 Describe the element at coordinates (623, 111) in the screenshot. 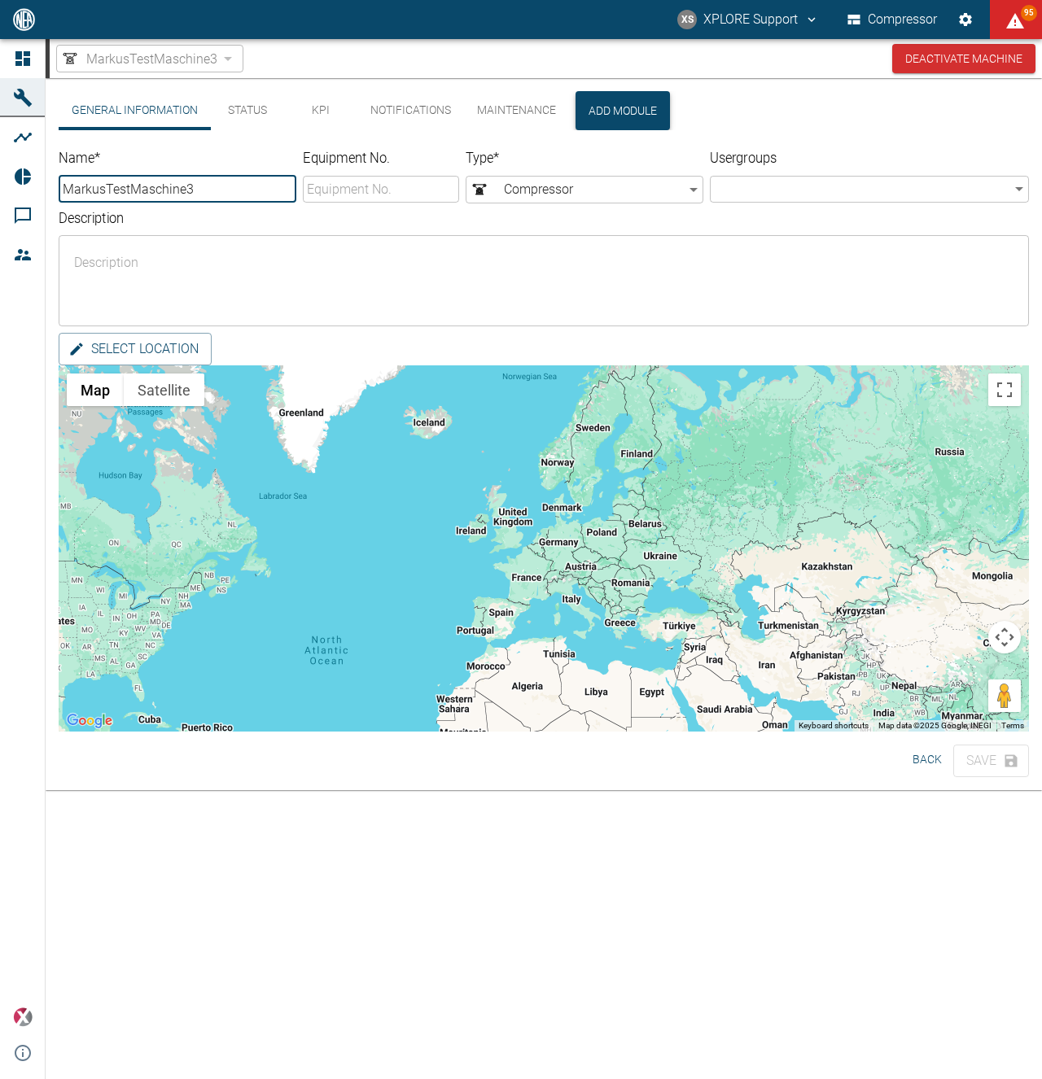

I see `button: Add Module` at that location.